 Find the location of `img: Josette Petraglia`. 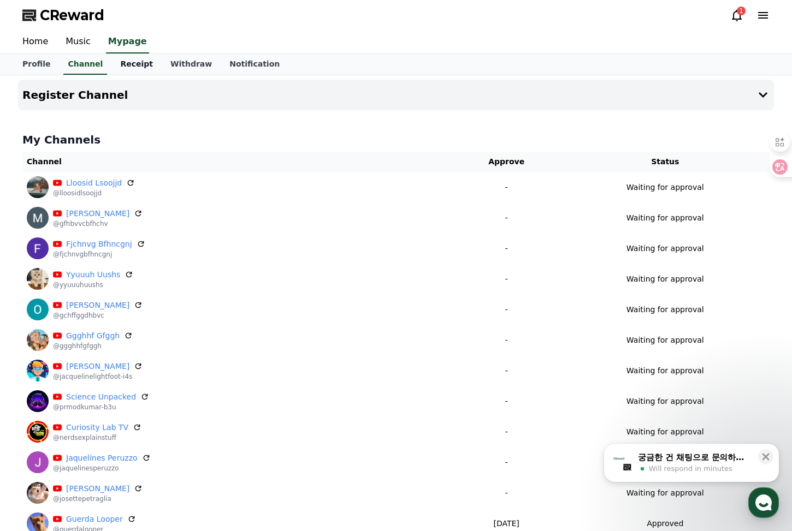

img: Josette Petraglia is located at coordinates (38, 493).